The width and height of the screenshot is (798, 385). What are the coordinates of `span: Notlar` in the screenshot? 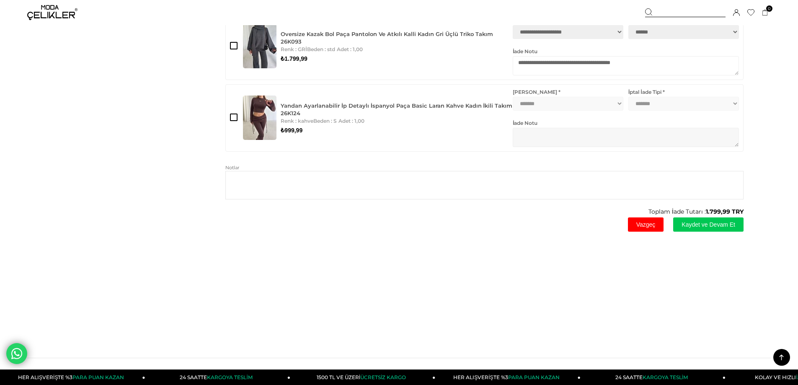 It's located at (484, 168).